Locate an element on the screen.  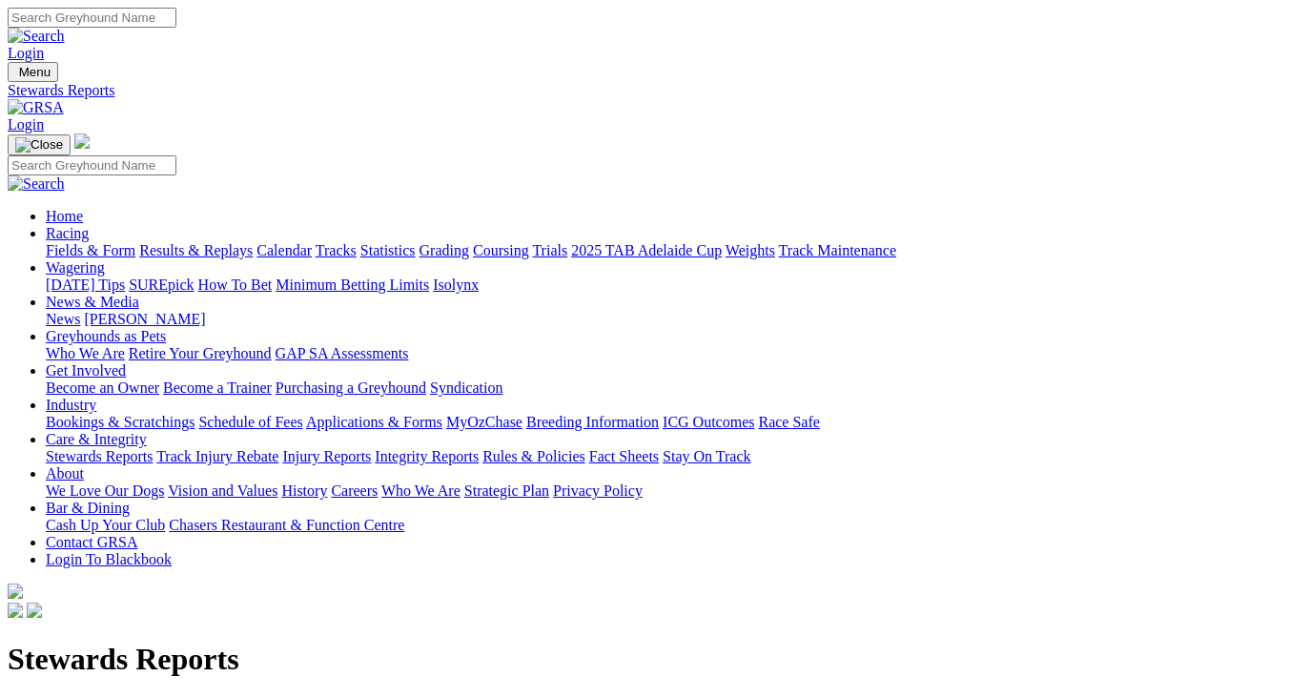
a: GAP SA Assessments is located at coordinates (342, 353).